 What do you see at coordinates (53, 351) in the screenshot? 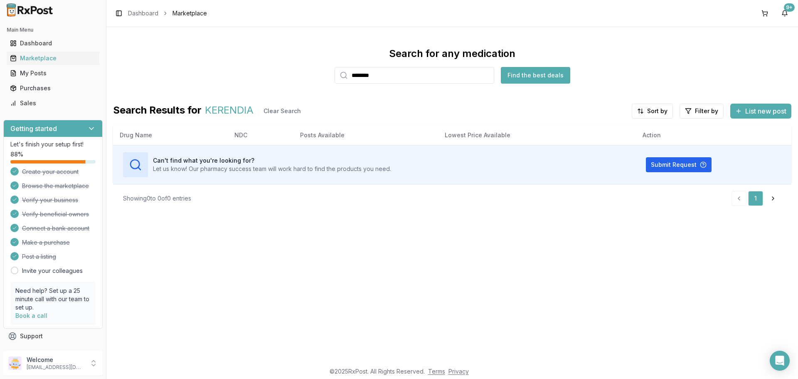
I see `button: Feedback` at bounding box center [53, 351].